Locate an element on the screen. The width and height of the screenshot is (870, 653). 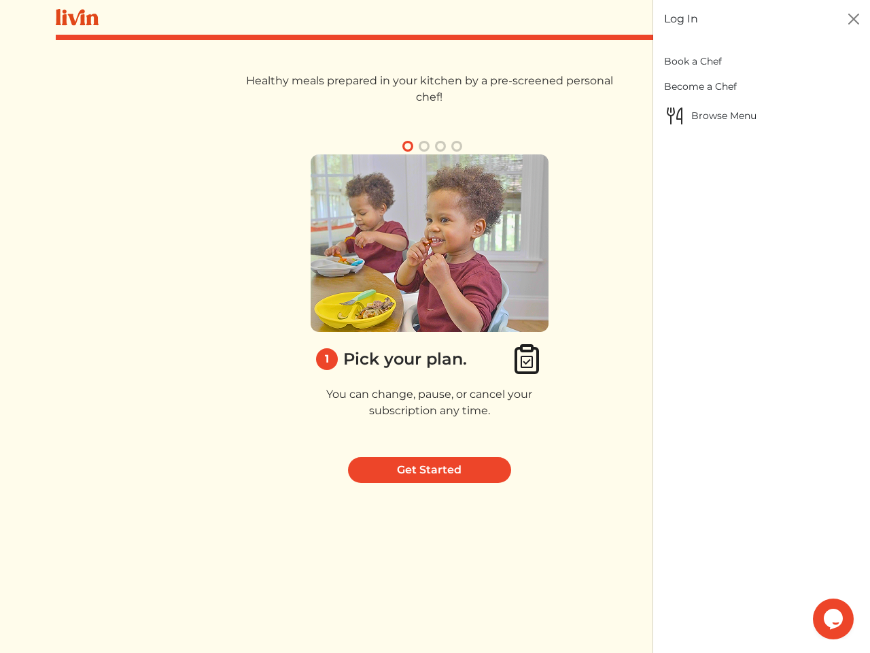
span: Browse Menu is located at coordinates (762, 116).